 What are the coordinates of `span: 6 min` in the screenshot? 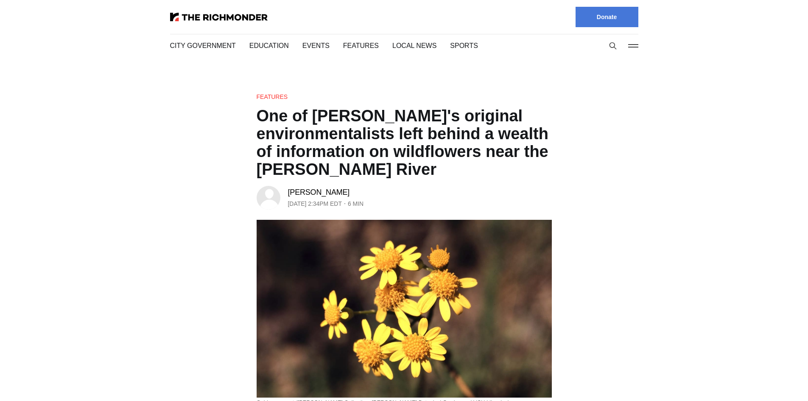 It's located at (359, 221).